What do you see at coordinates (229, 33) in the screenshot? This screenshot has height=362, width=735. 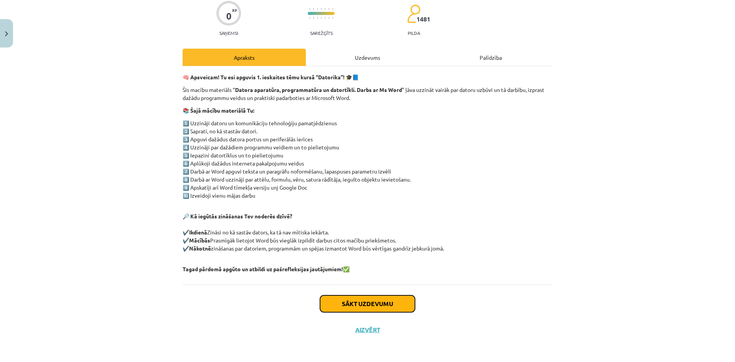 I see `p: Saņemsi` at bounding box center [229, 33].